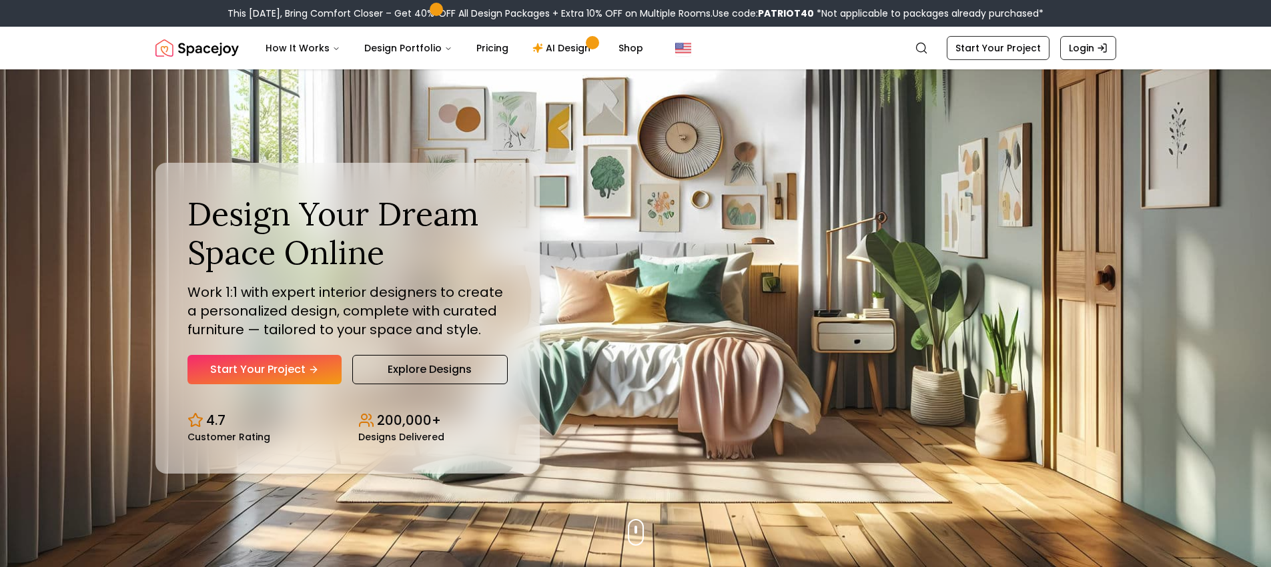 The width and height of the screenshot is (1271, 567). I want to click on img: Spacejoy Logo, so click(197, 48).